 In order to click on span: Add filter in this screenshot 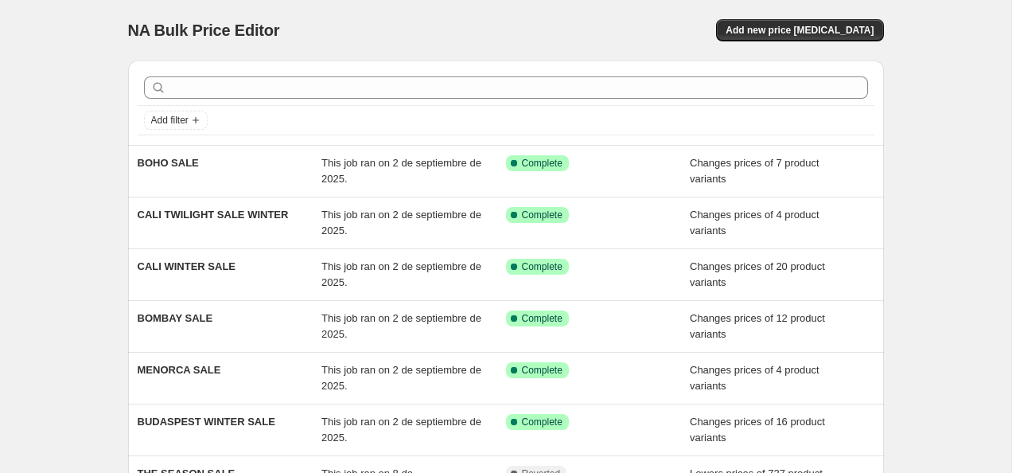, I will do `click(169, 120)`.